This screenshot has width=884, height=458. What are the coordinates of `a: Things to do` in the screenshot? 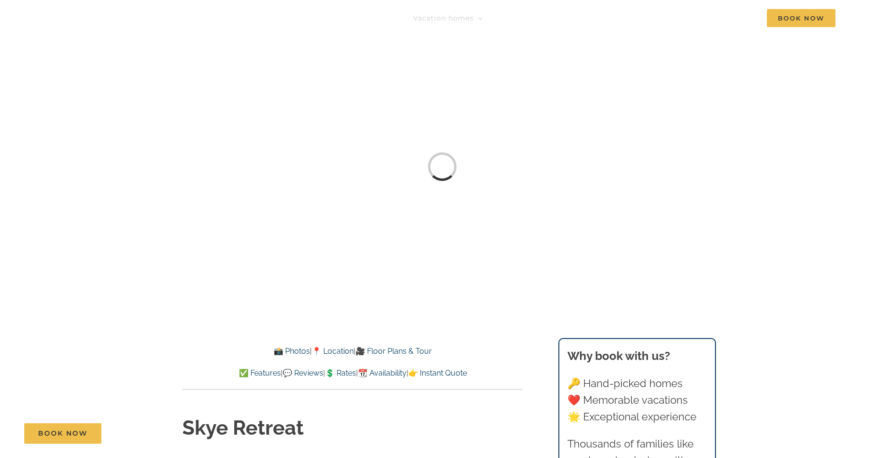 It's located at (532, 18).